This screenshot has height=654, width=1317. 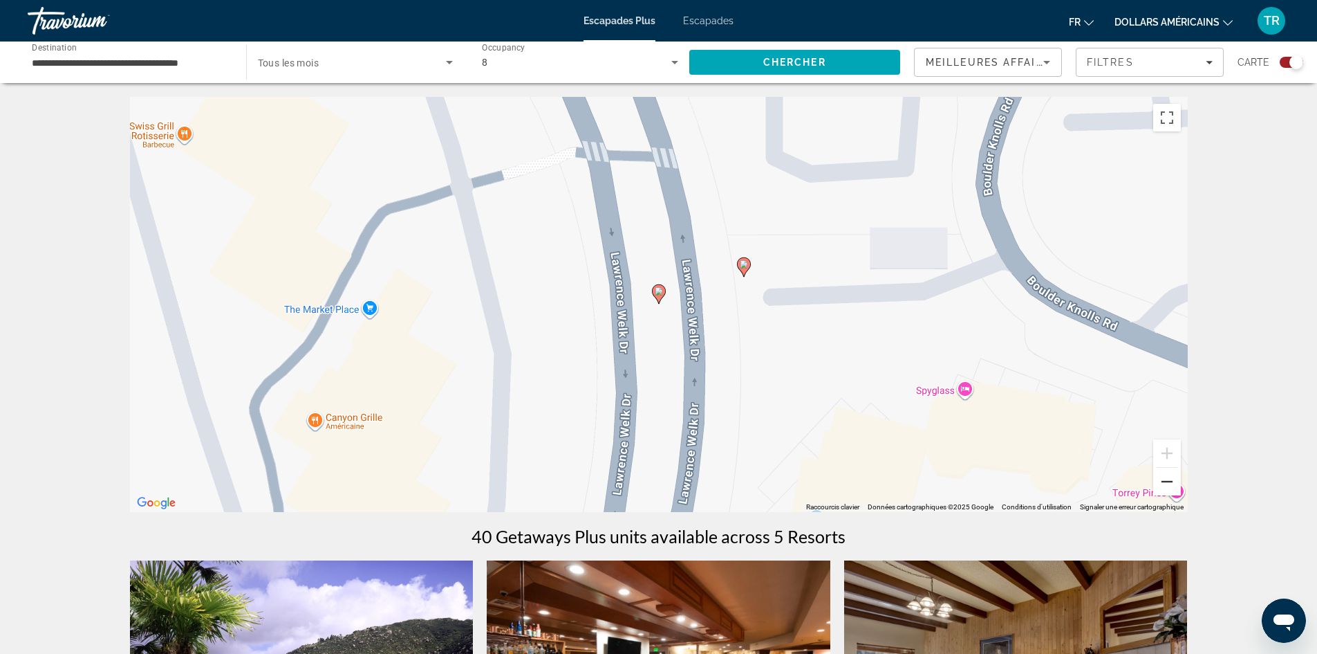 I want to click on font: Escapades, so click(x=708, y=21).